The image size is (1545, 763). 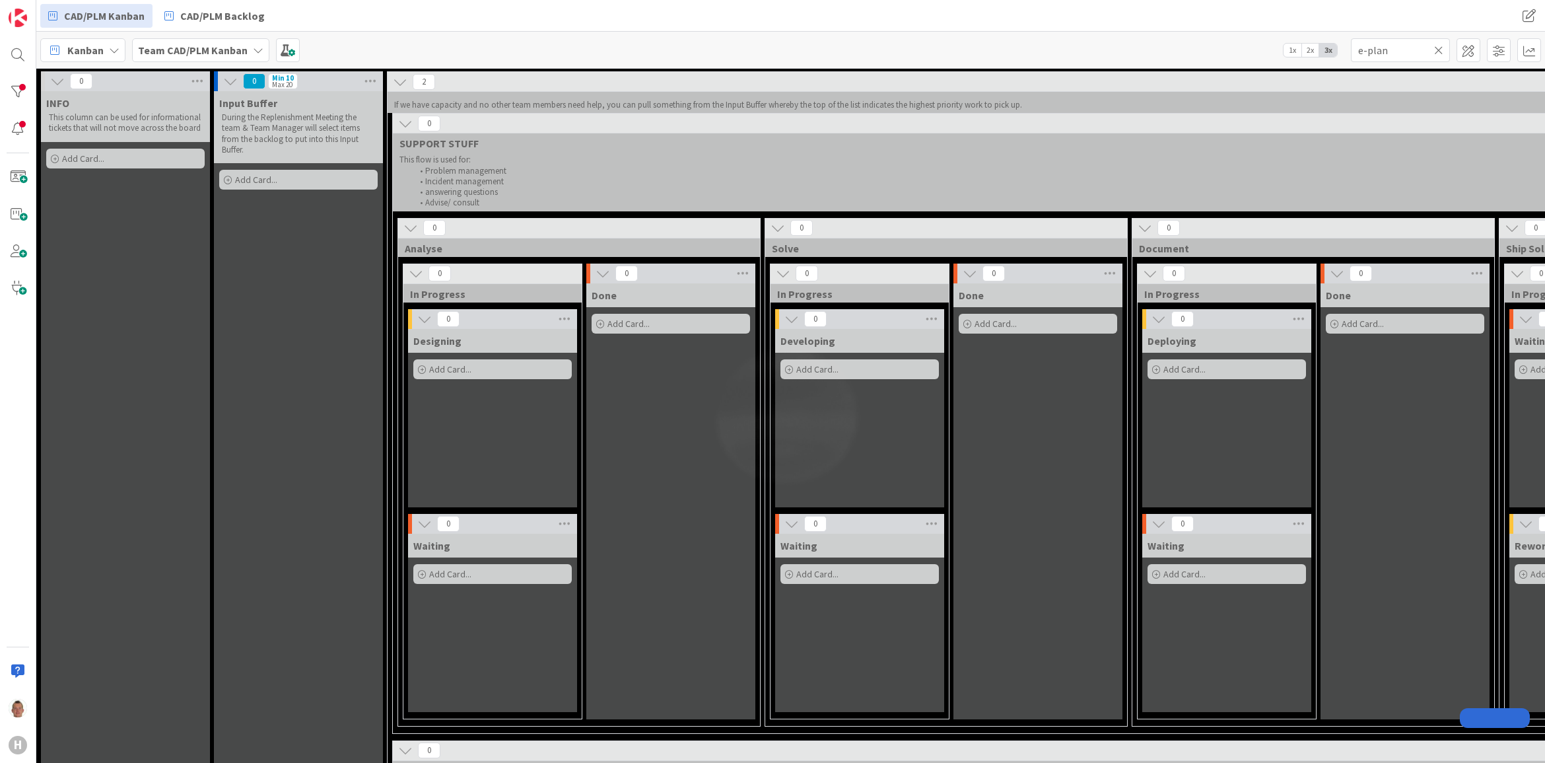 What do you see at coordinates (1172, 341) in the screenshot?
I see `span: Deploying` at bounding box center [1172, 341].